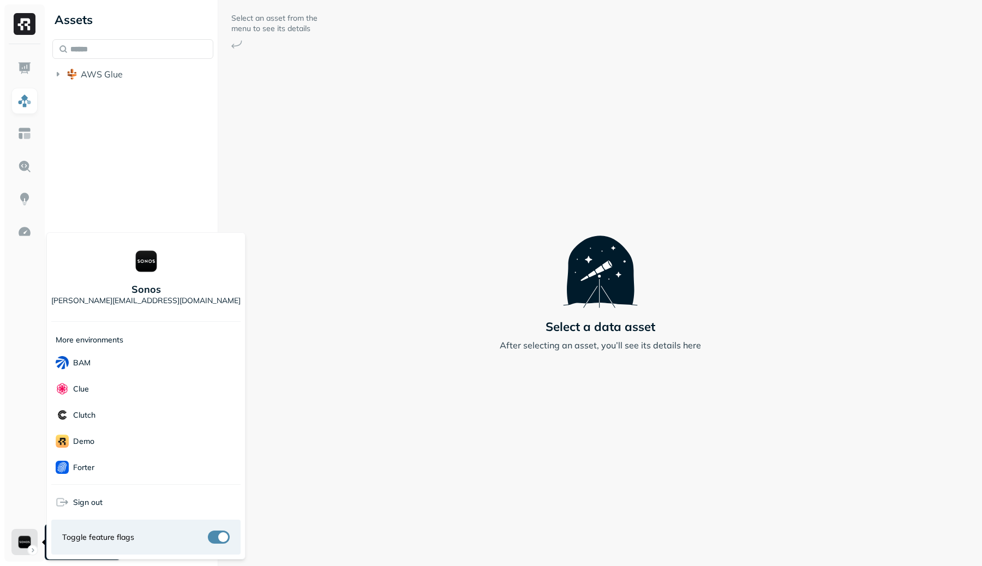 The width and height of the screenshot is (982, 566). Describe the element at coordinates (62, 467) in the screenshot. I see `img: Forter` at that location.